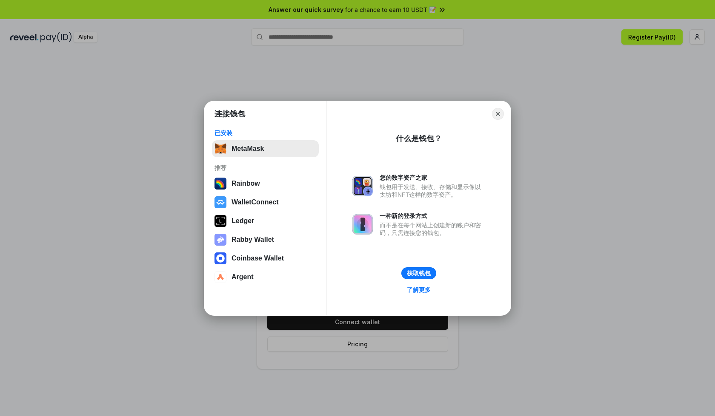 The height and width of the screenshot is (416, 715). Describe the element at coordinates (419, 290) in the screenshot. I see `a: 了解更多` at that location.